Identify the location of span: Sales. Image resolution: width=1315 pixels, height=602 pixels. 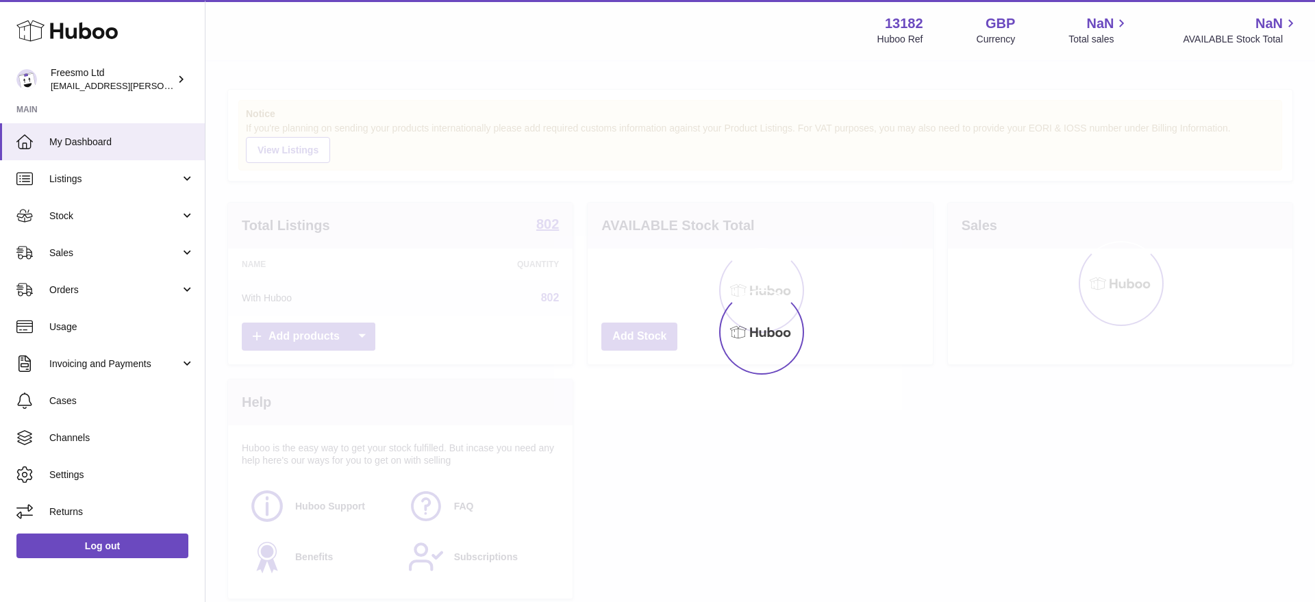
(114, 253).